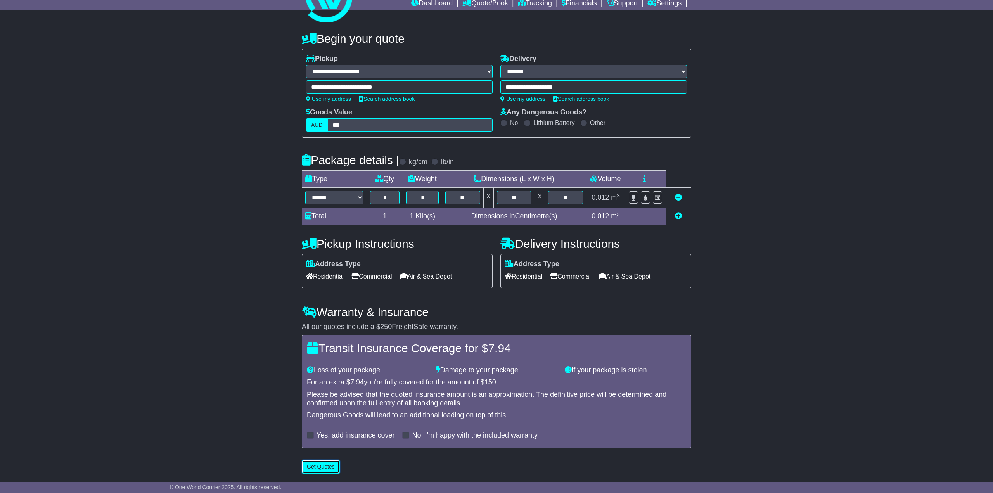 The height and width of the screenshot is (493, 993). Describe the element at coordinates (367, 371) in the screenshot. I see `div: Loss of your package` at that location.